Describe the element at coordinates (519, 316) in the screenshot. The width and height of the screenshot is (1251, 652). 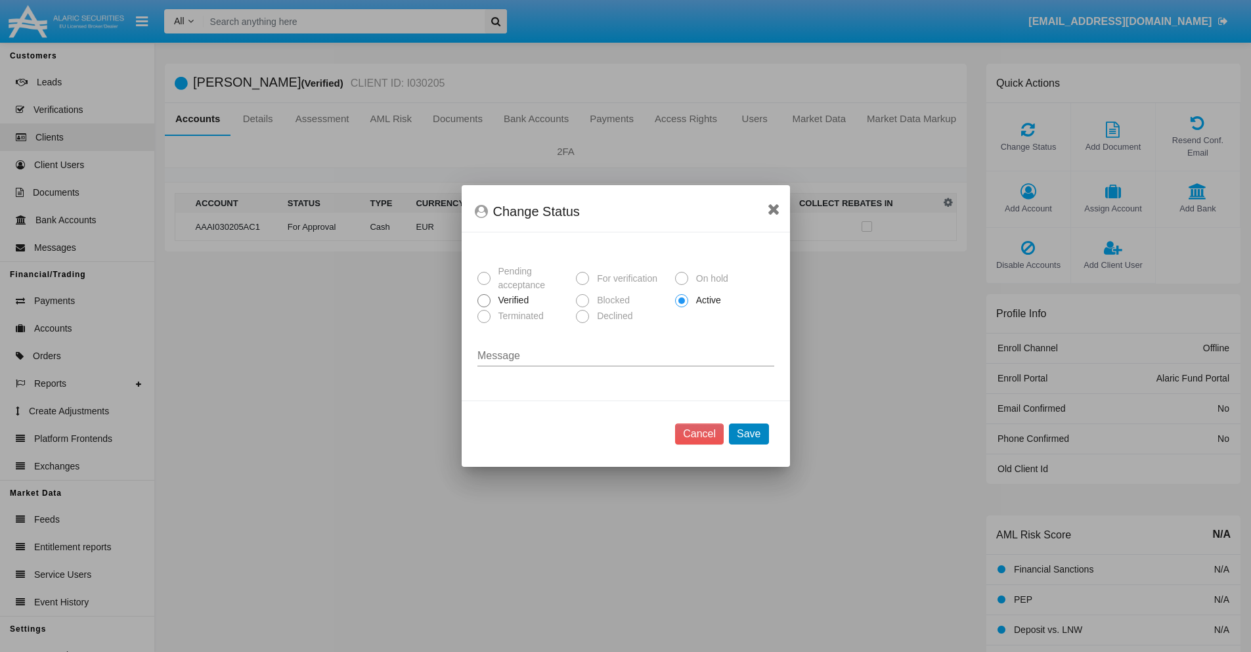
I see `span: Terminated` at that location.